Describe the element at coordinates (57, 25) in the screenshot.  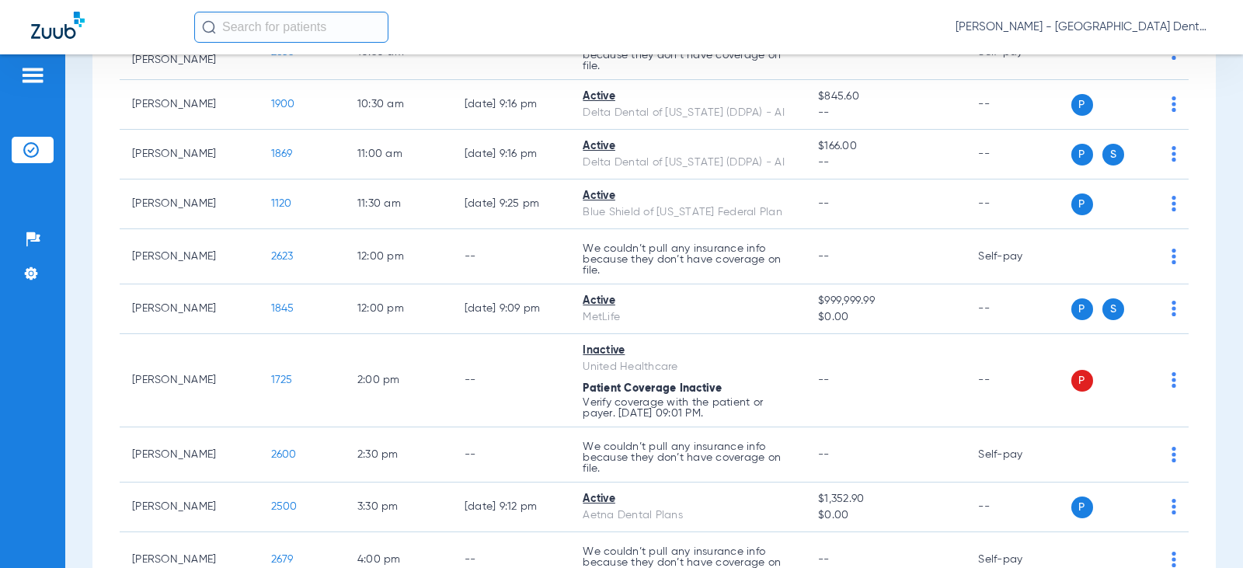
I see `img: Zuub Logo` at that location.